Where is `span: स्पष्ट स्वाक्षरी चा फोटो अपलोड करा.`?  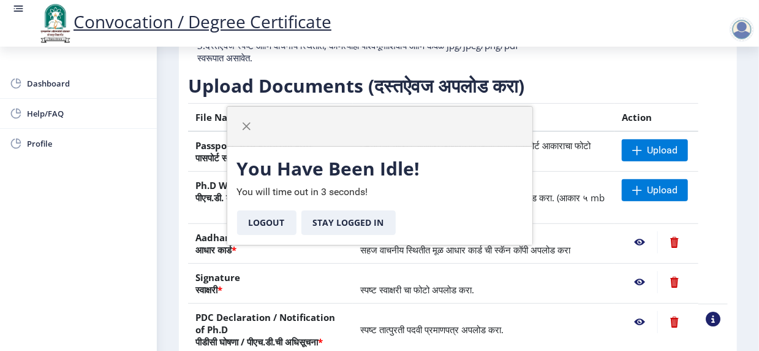 span: स्पष्ट स्वाक्षरी चा फोटो अपलोड करा. is located at coordinates (417, 289).